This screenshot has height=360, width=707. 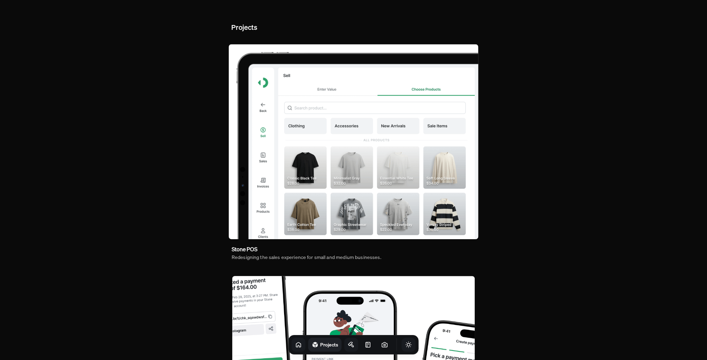 I want to click on button: Toggle Theme, so click(x=409, y=345).